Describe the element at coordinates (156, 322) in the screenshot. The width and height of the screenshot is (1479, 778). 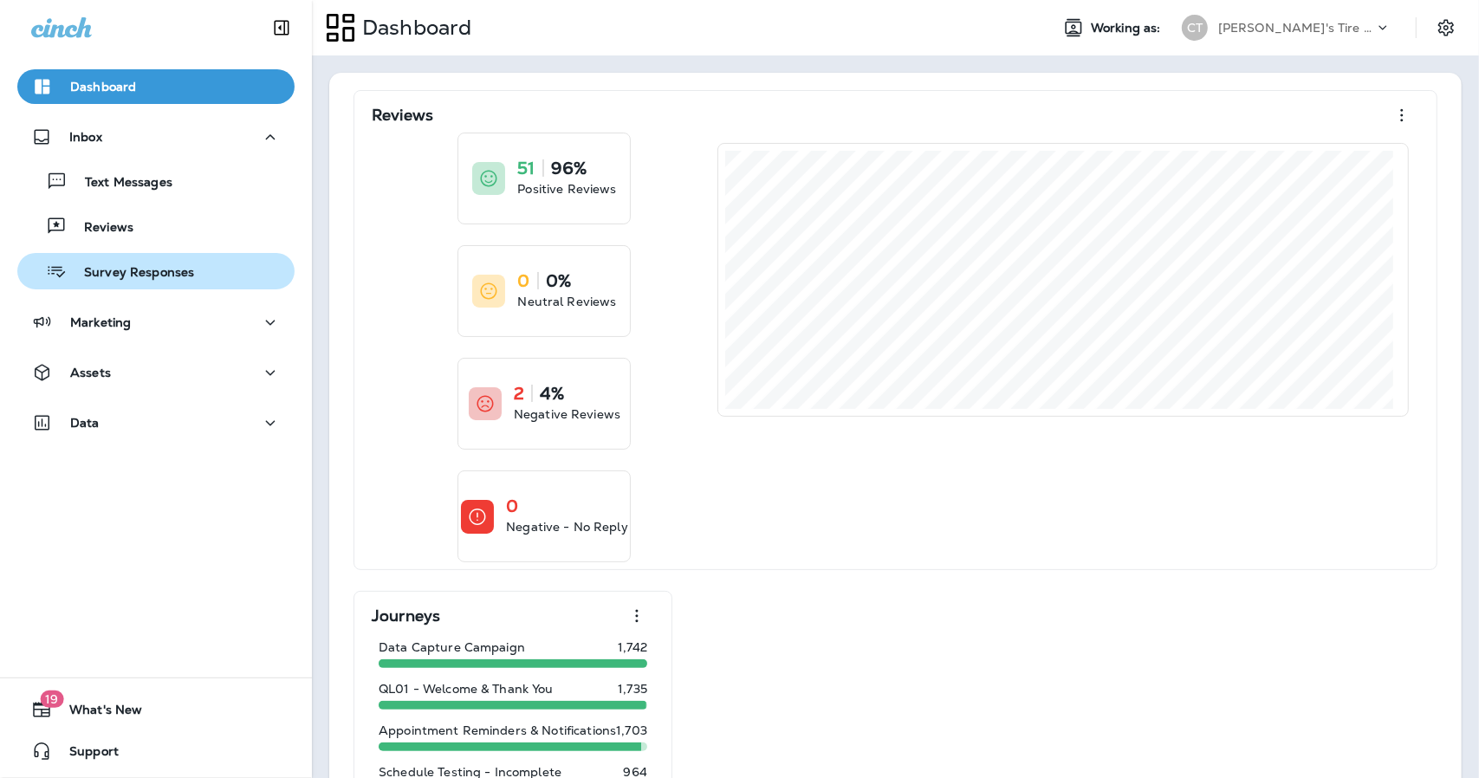
I see `button: Marketing` at that location.